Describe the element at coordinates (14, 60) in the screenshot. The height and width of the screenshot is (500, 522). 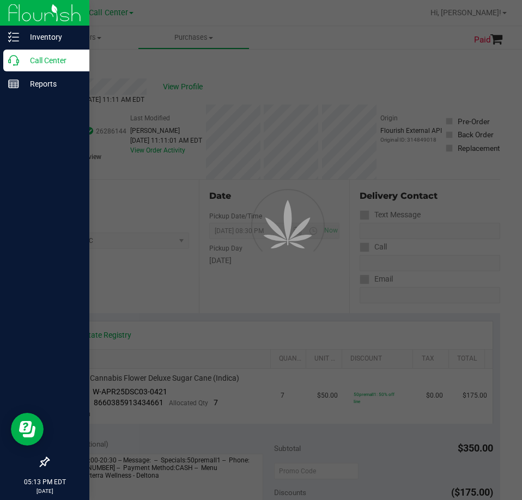
I see `inline-svg: Call Center` at that location.